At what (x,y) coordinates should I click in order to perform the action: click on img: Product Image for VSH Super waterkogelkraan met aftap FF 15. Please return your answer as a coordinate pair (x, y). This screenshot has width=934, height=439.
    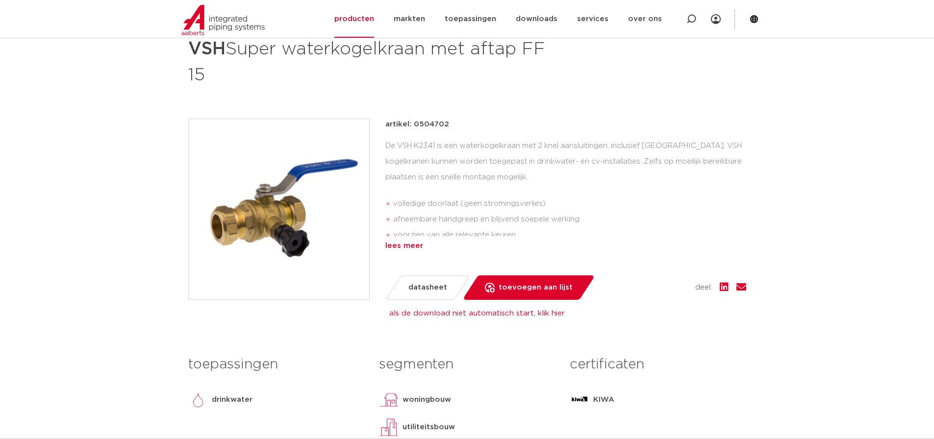
    Looking at the image, I should click on (279, 209).